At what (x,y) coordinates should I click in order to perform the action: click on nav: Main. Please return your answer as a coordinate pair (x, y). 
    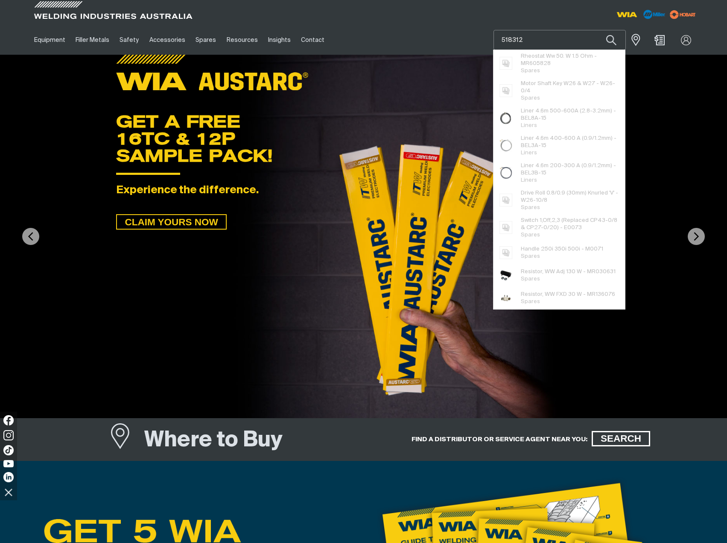
    Looking at the image, I should click on (280, 40).